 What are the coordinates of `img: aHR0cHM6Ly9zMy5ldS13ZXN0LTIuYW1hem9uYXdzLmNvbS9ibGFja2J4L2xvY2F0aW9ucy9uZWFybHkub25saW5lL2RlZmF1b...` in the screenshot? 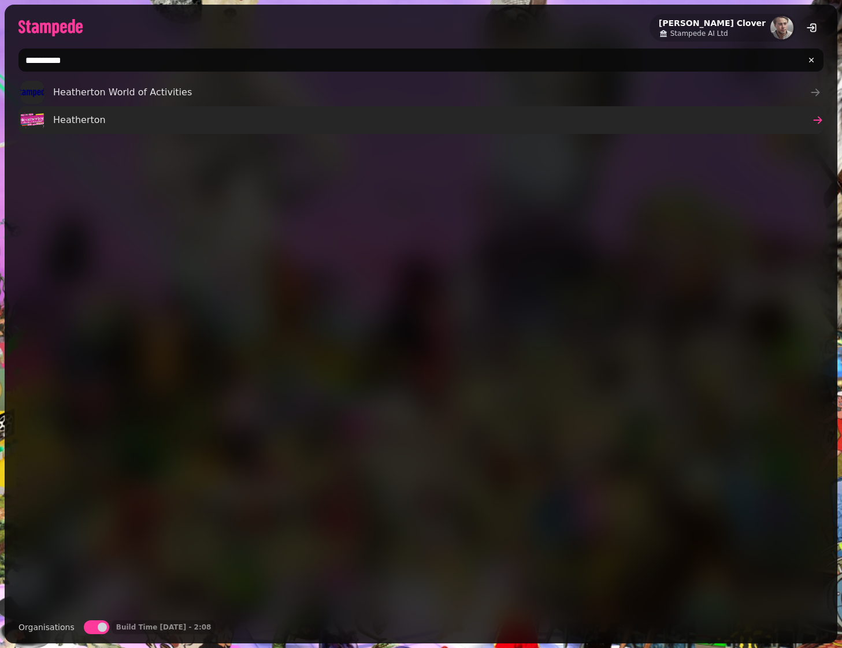 It's located at (32, 92).